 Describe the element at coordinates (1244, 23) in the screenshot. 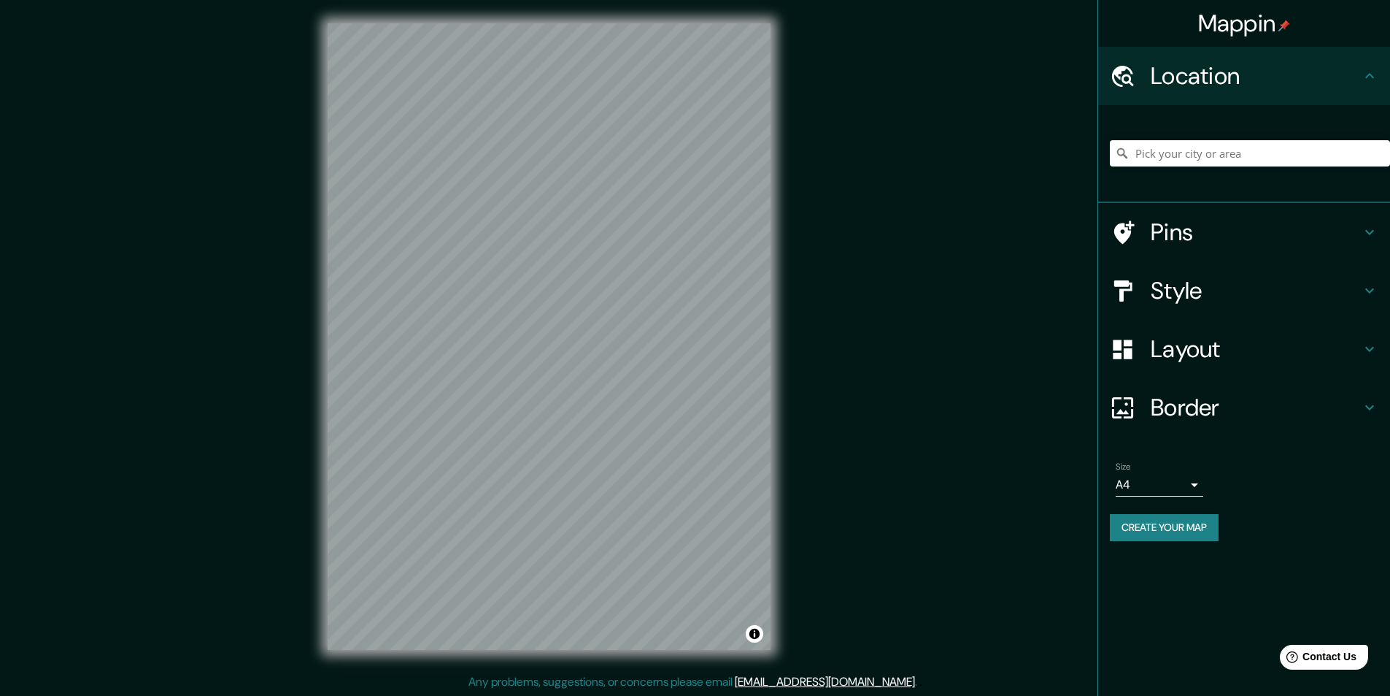

I see `h4: Mappin` at that location.